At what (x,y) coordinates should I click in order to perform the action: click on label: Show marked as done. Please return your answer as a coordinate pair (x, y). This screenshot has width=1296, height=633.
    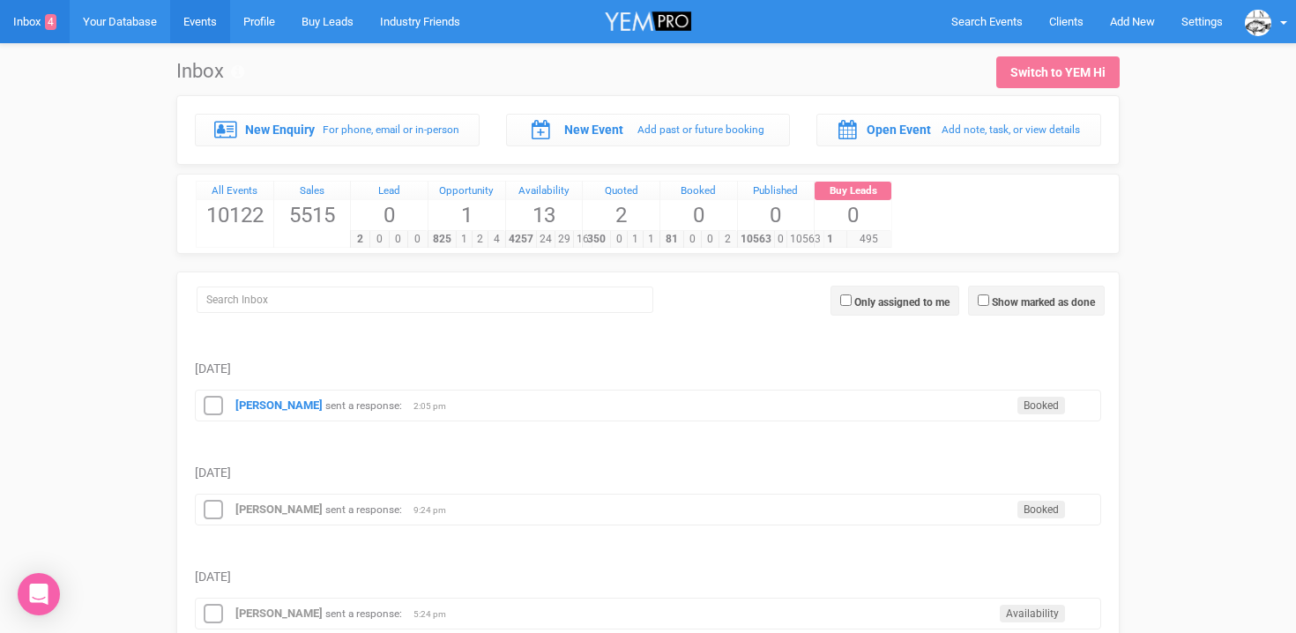
    Looking at the image, I should click on (1043, 302).